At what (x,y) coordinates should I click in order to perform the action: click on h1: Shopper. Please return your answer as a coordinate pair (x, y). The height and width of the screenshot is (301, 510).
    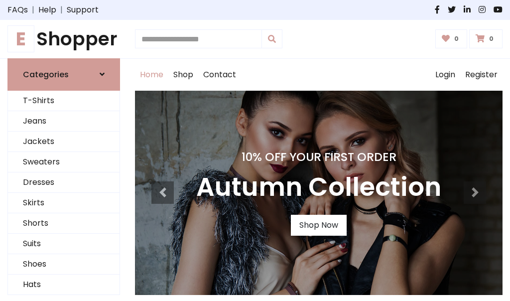
    Looking at the image, I should click on (64, 39).